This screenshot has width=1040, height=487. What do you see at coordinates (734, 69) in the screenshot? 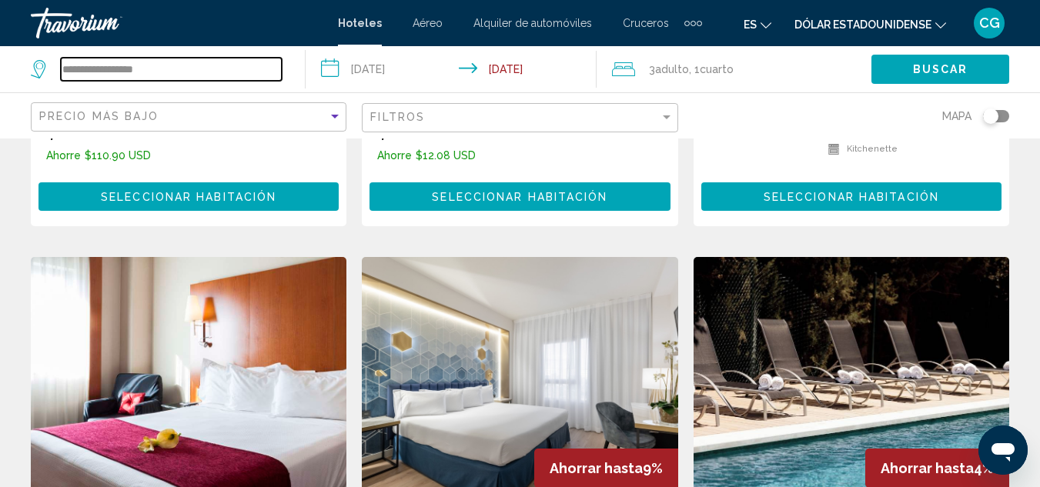
I see `button: Travelers: 3 adults, 0 children` at bounding box center [734, 69].